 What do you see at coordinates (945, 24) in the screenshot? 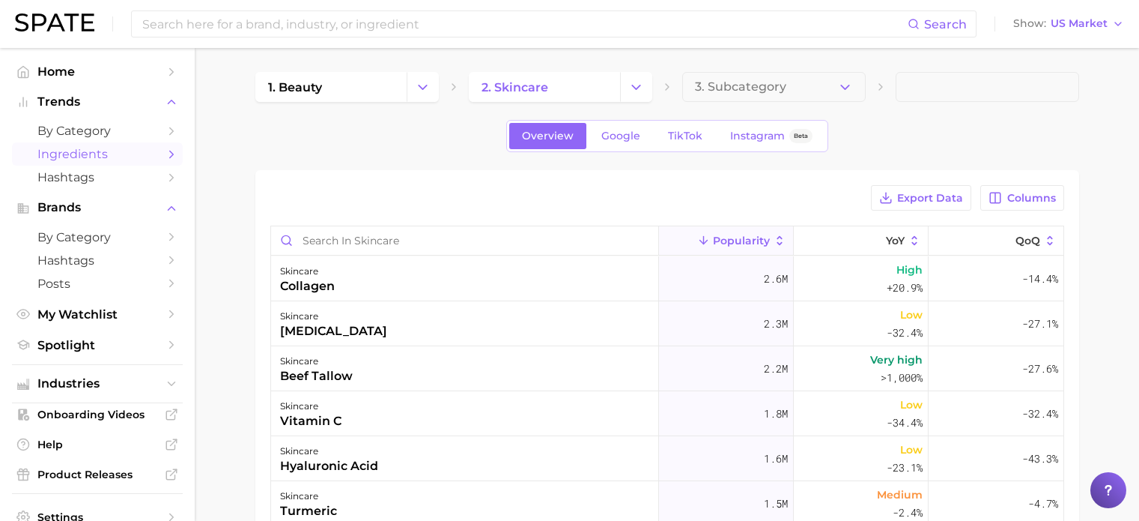
I see `span: Search` at bounding box center [945, 24].